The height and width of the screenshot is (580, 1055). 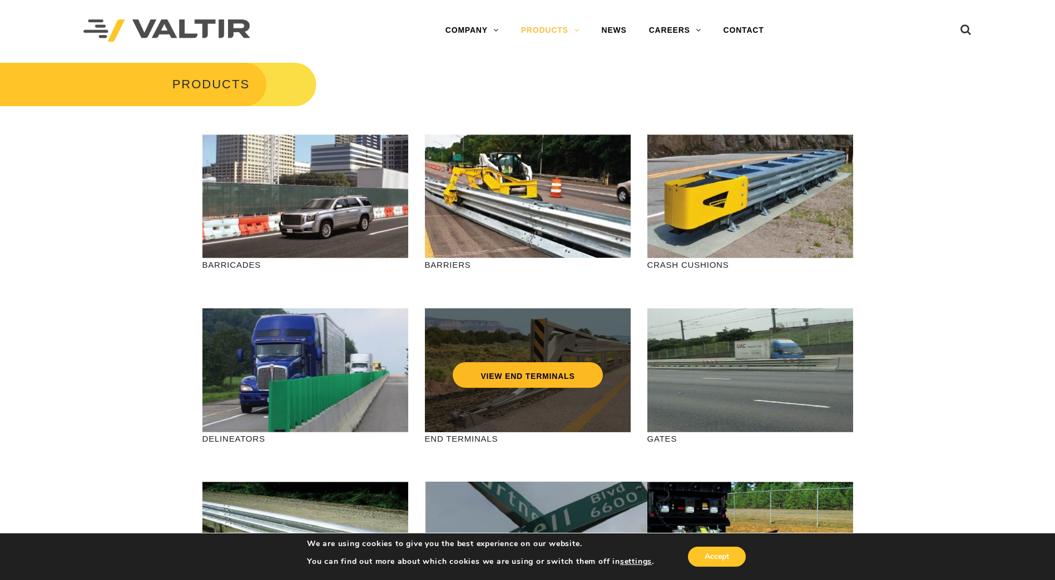 I want to click on a: VIEW END TERMINALS, so click(x=527, y=375).